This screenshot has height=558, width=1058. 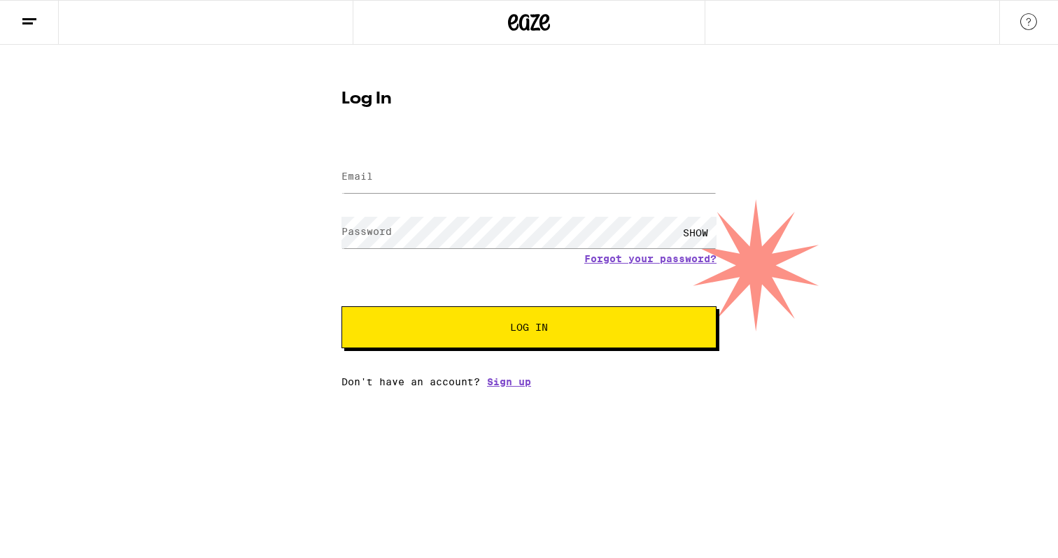 I want to click on label: Password, so click(x=367, y=232).